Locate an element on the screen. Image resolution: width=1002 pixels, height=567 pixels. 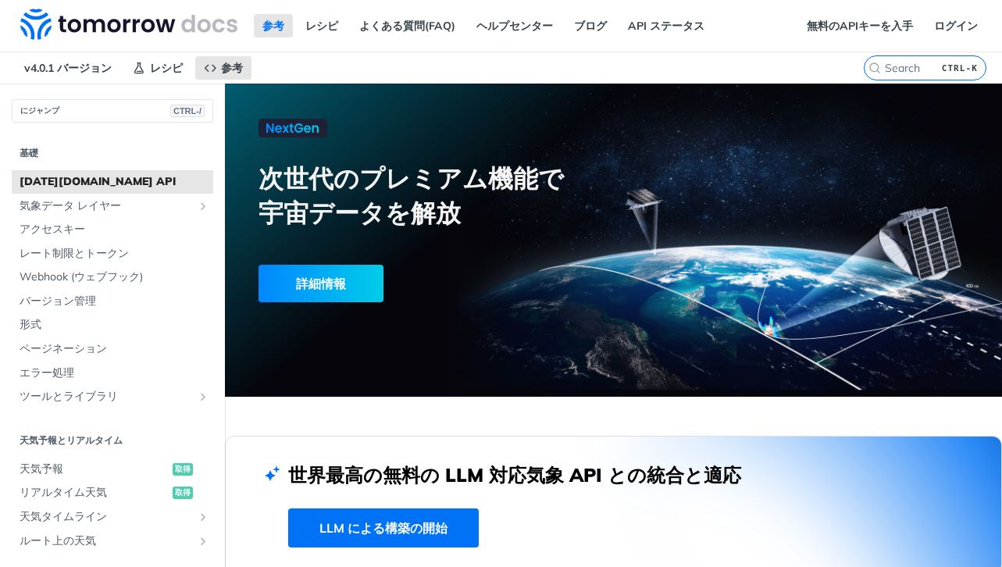
span: アクセスキー is located at coordinates (114, 230).